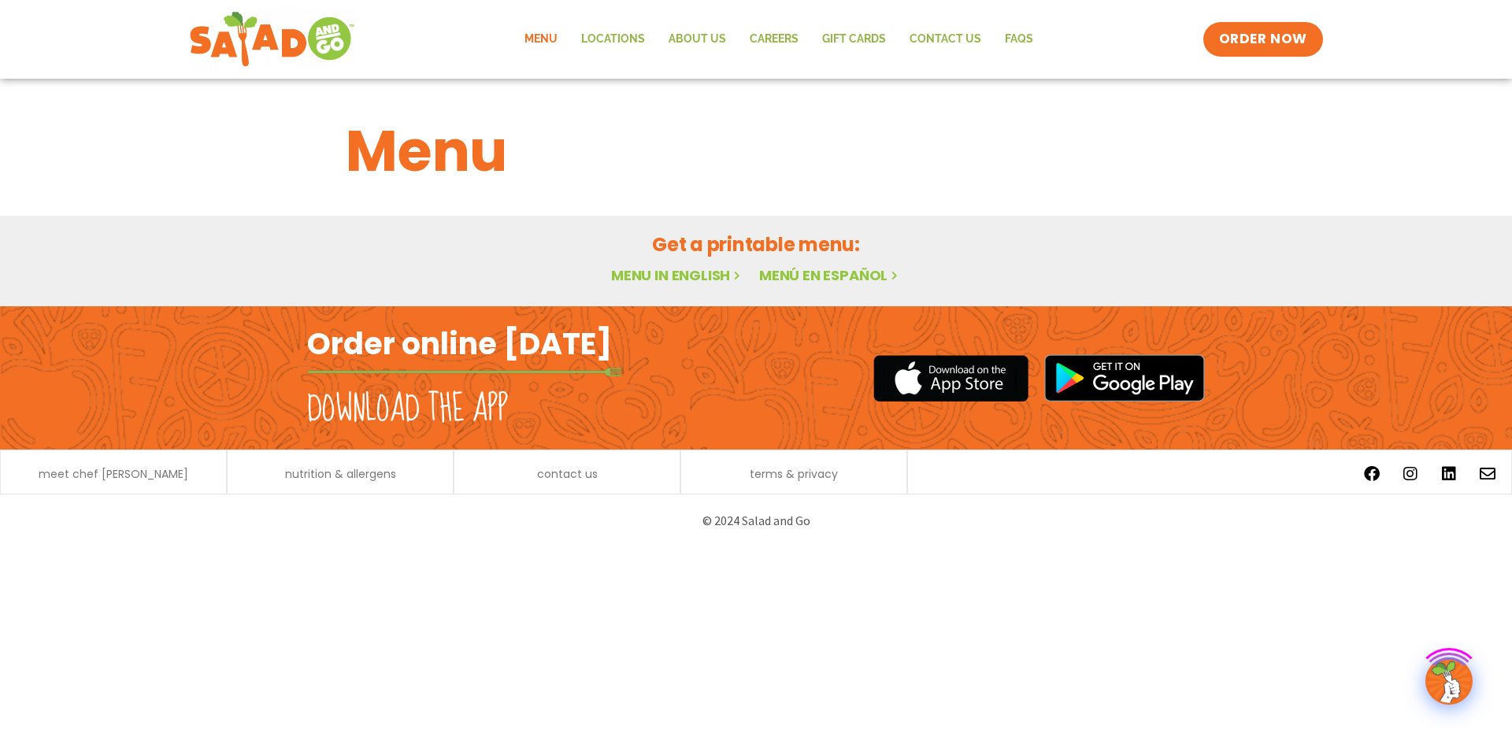 Image resolution: width=1512 pixels, height=744 pixels. I want to click on a: ORDER NOW, so click(1263, 39).